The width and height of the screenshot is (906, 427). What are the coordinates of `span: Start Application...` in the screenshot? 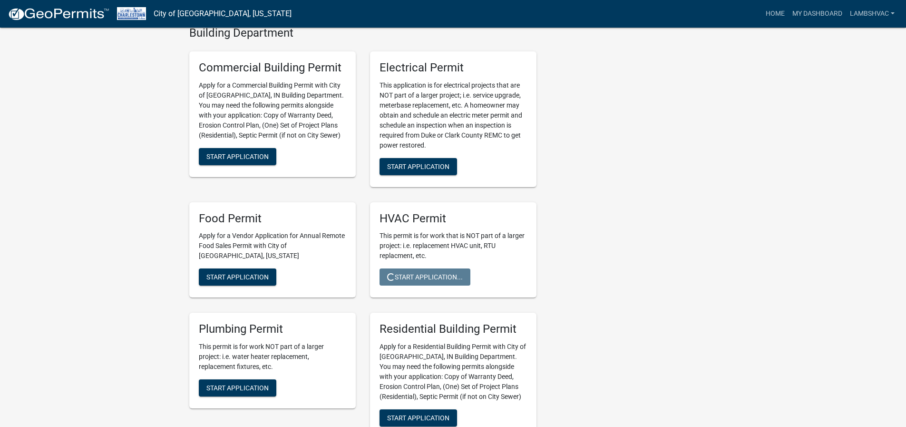 It's located at (425, 277).